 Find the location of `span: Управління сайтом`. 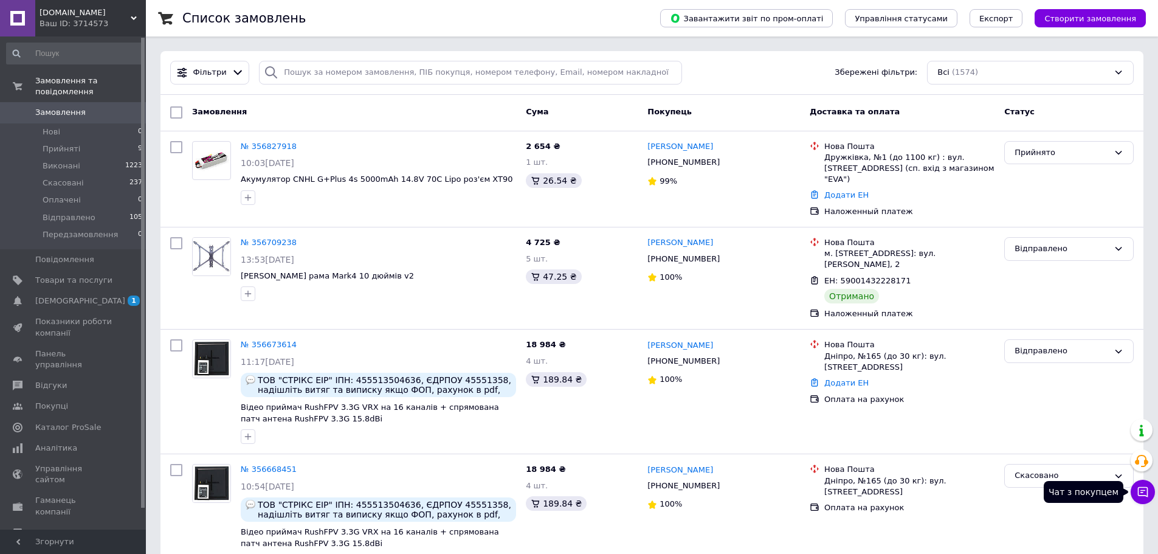

span: Управління сайтом is located at coordinates (74, 474).